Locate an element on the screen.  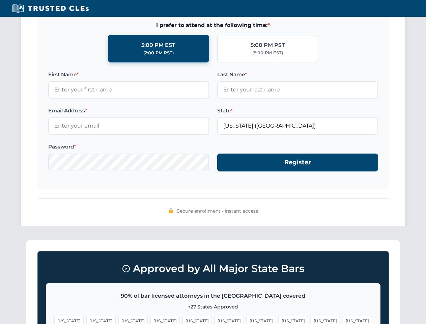
h3: Approved by All Major State Bars is located at coordinates (213, 268).